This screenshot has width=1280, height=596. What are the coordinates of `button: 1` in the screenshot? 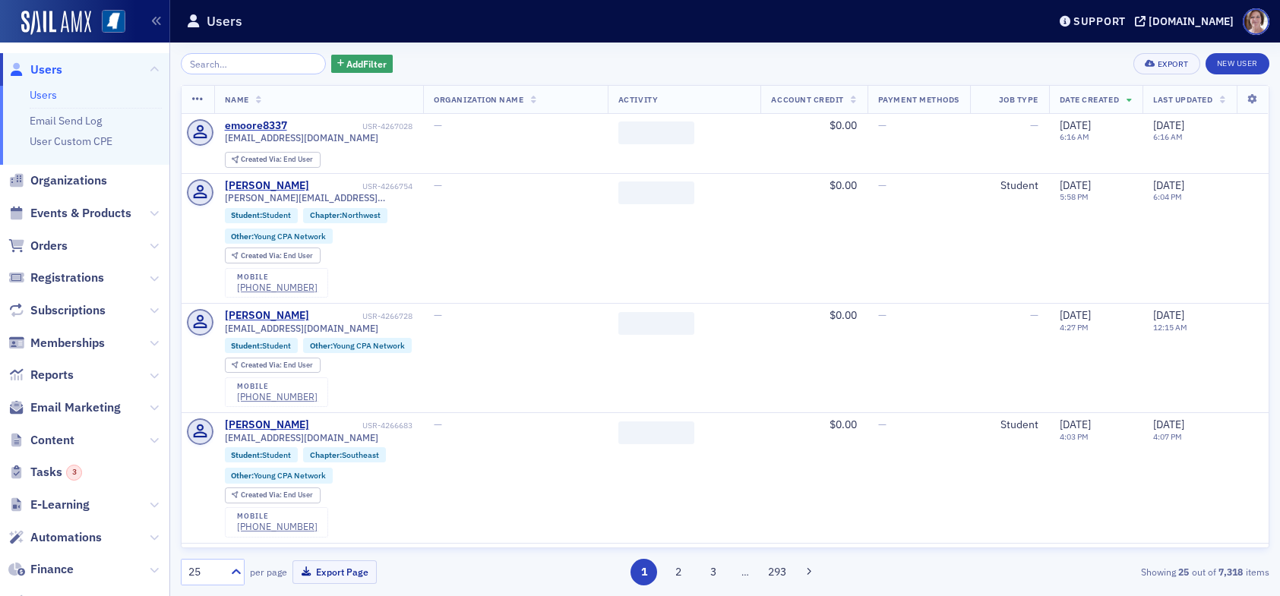 It's located at (643, 572).